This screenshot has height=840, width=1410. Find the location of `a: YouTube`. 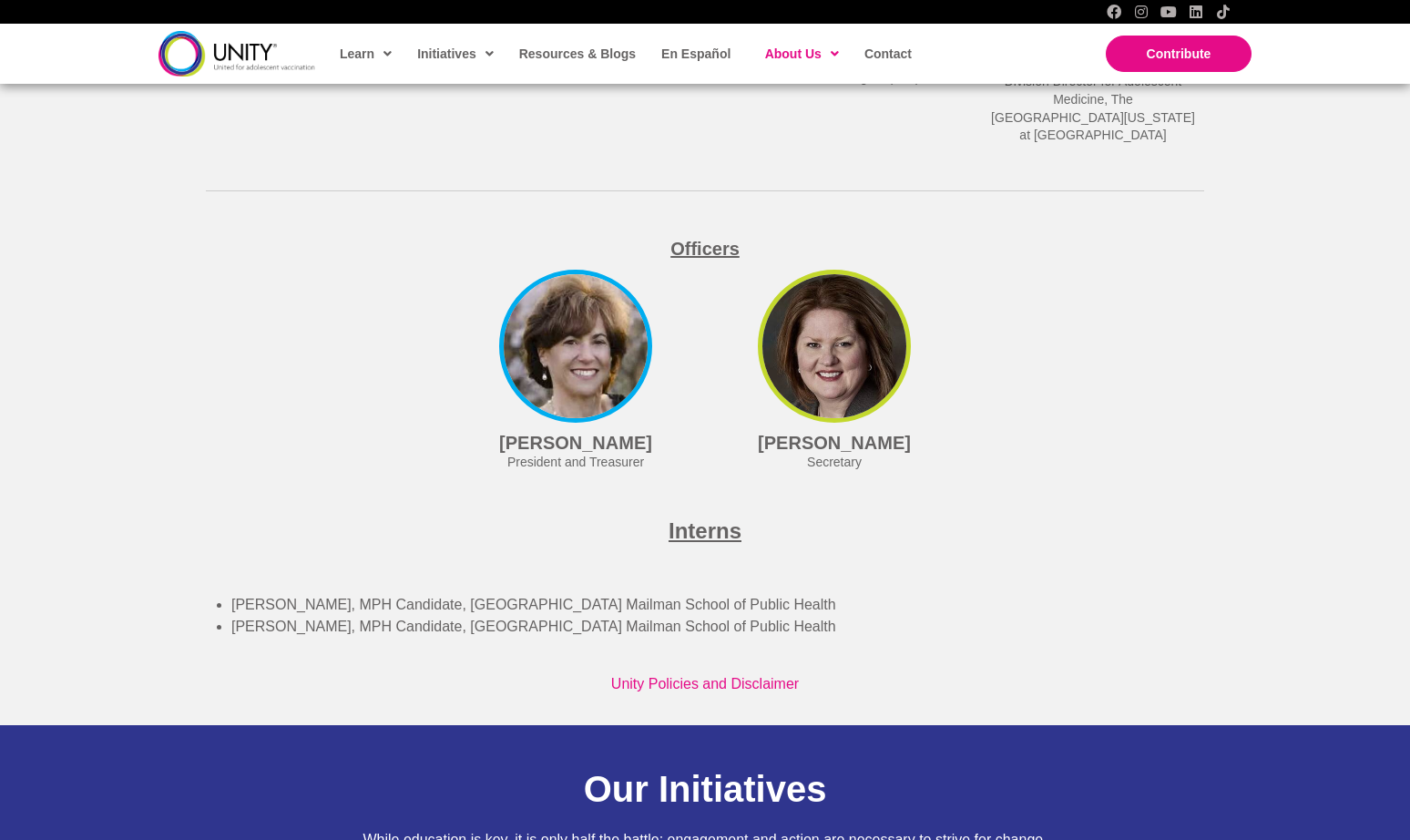

a: YouTube is located at coordinates (1169, 12).